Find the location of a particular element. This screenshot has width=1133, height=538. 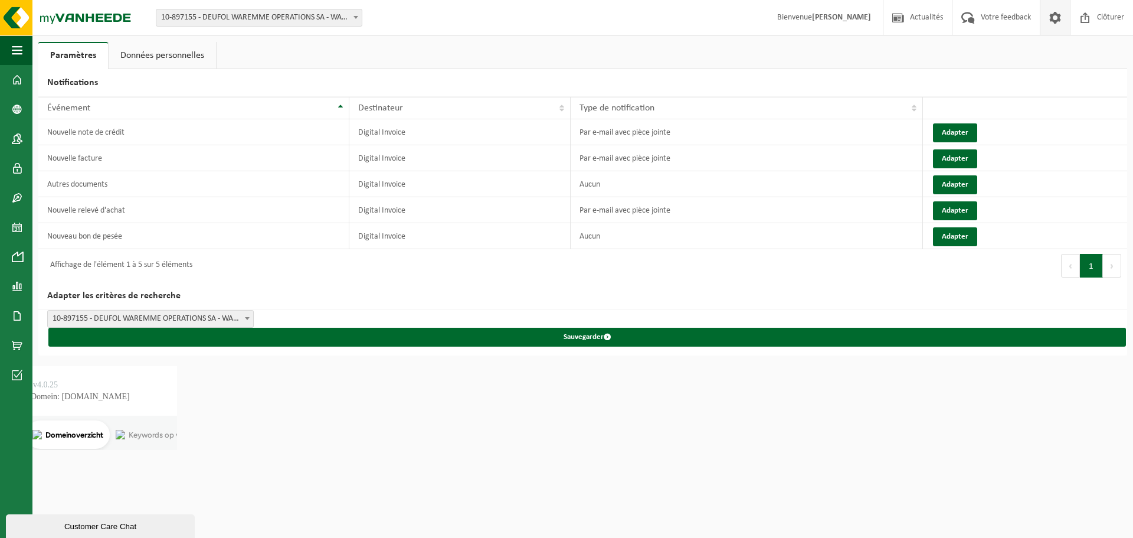

img: tab_keywords_by_traffic_grey.svg is located at coordinates (120, 73).